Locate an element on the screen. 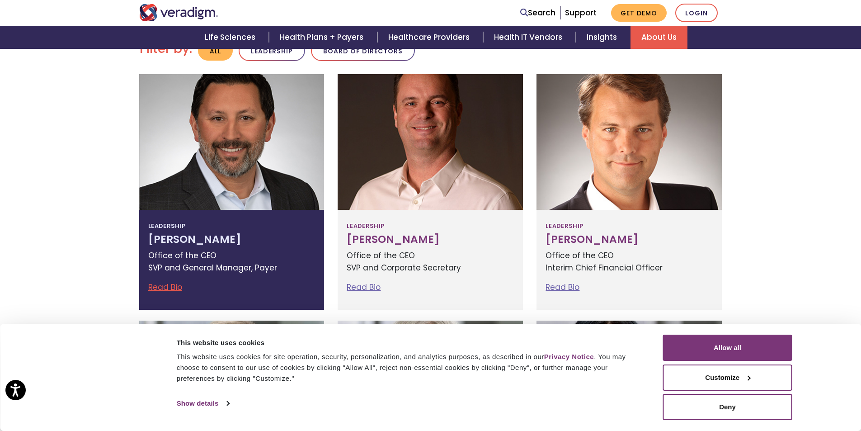 The width and height of the screenshot is (861, 431). img: Veradigm logo is located at coordinates (178, 13).